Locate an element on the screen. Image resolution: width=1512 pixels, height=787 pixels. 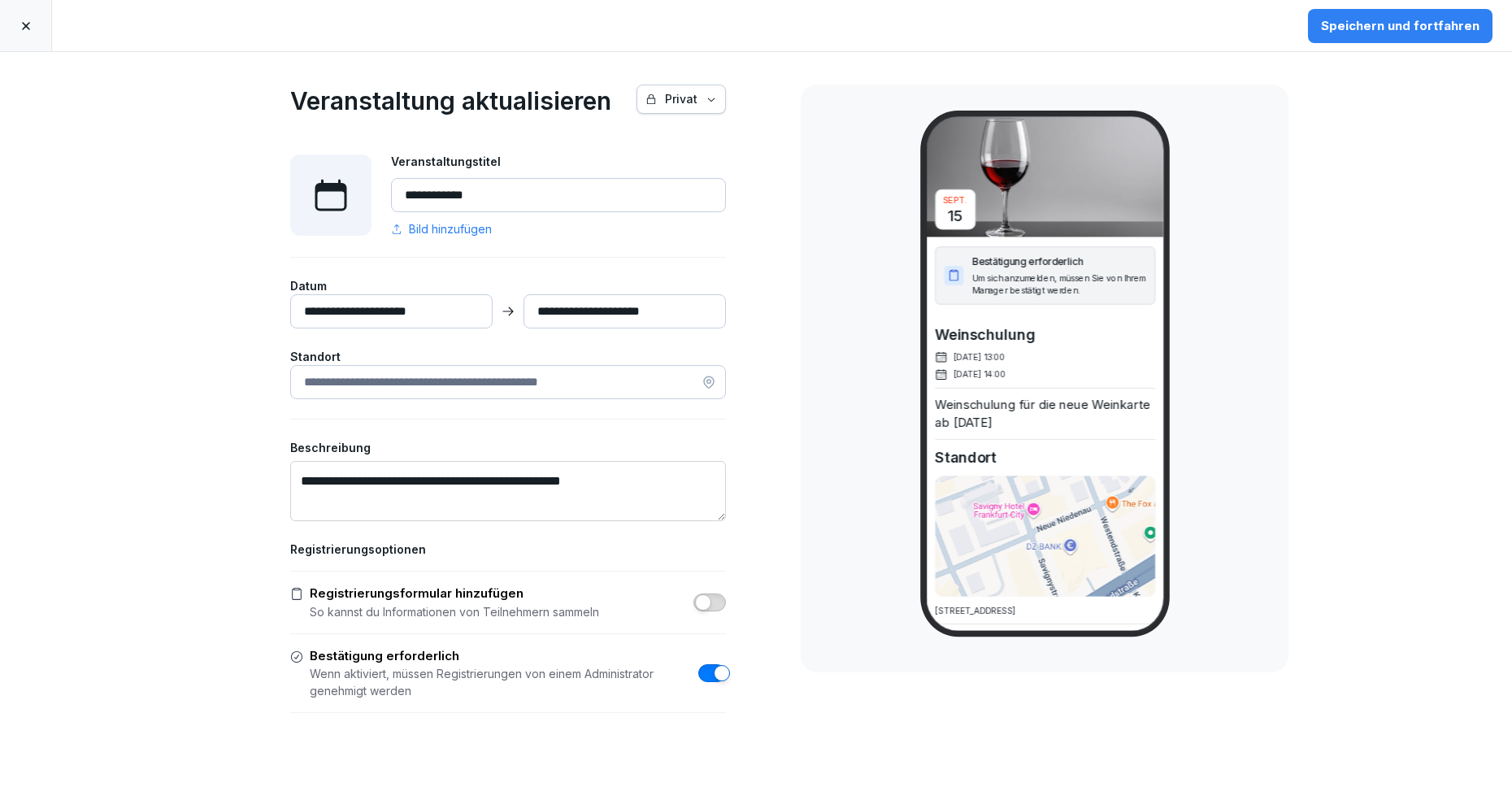
h2: Standort is located at coordinates (1045, 457).